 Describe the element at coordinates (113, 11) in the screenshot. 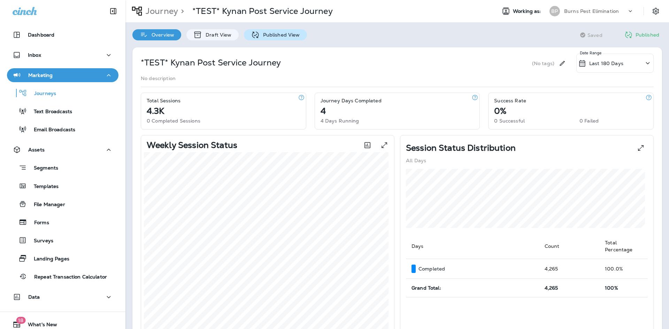

I see `button: Collapse Sidebar` at that location.